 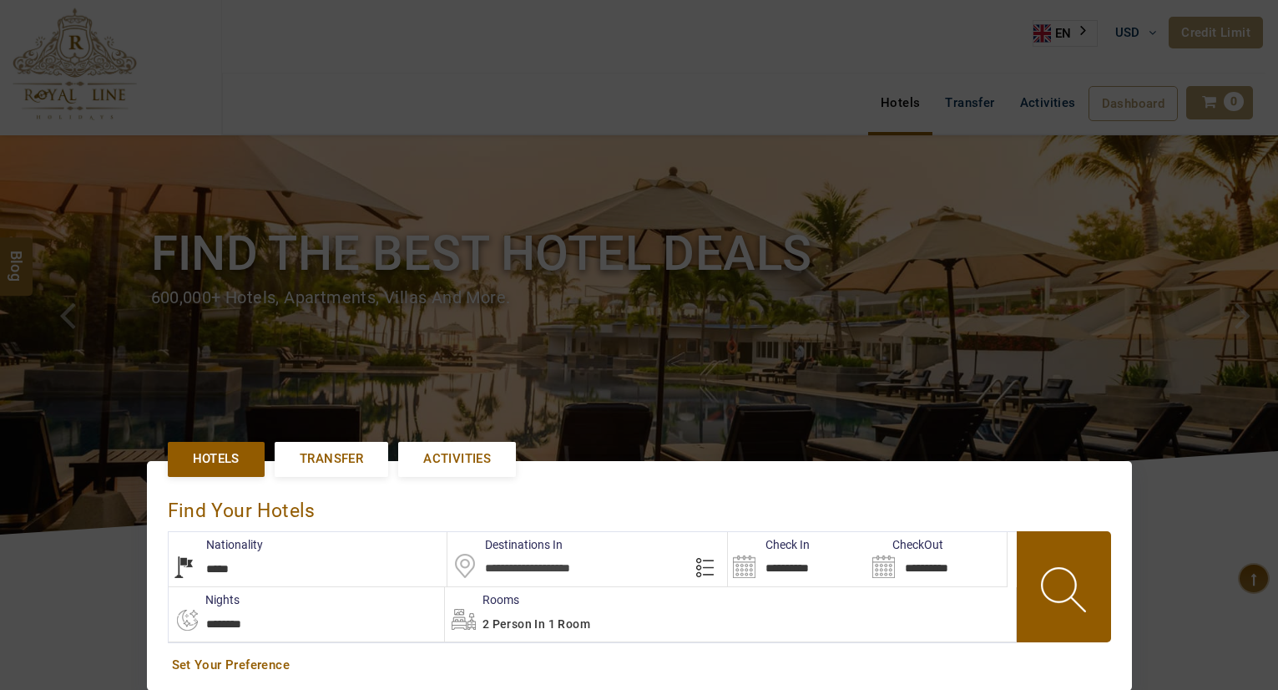 What do you see at coordinates (204, 600) in the screenshot?
I see `label: nights` at bounding box center [204, 600].